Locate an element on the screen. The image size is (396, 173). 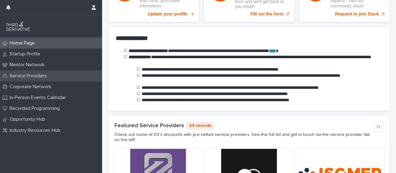
img: q0dI35fxT46jIlCv2fcp is located at coordinates (18, 26).